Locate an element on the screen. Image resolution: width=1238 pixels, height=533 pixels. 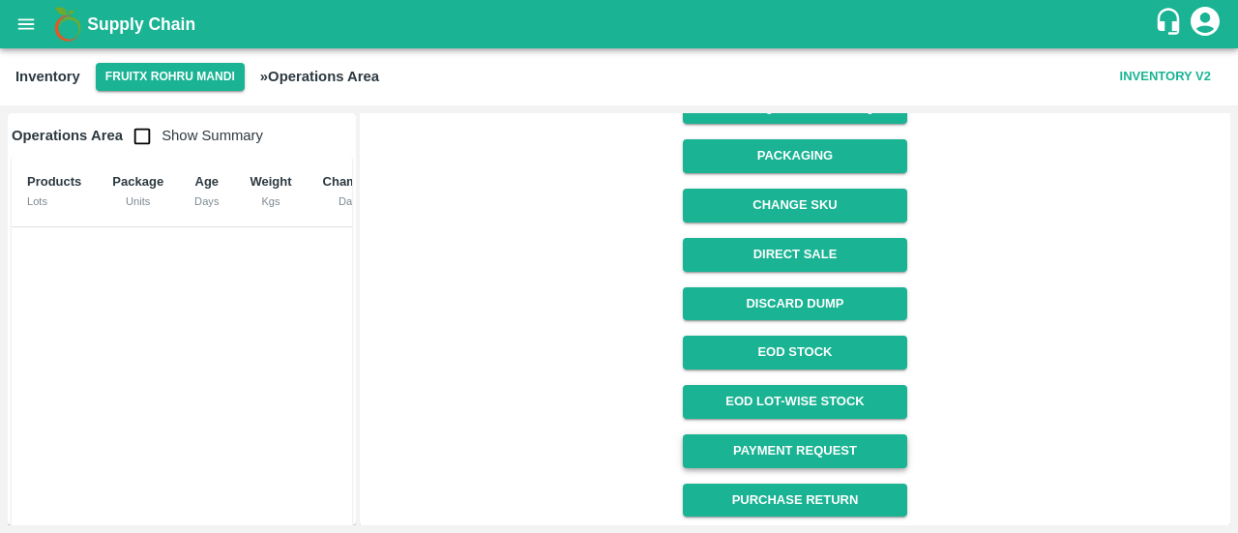
b: Chamber is located at coordinates (350, 181).